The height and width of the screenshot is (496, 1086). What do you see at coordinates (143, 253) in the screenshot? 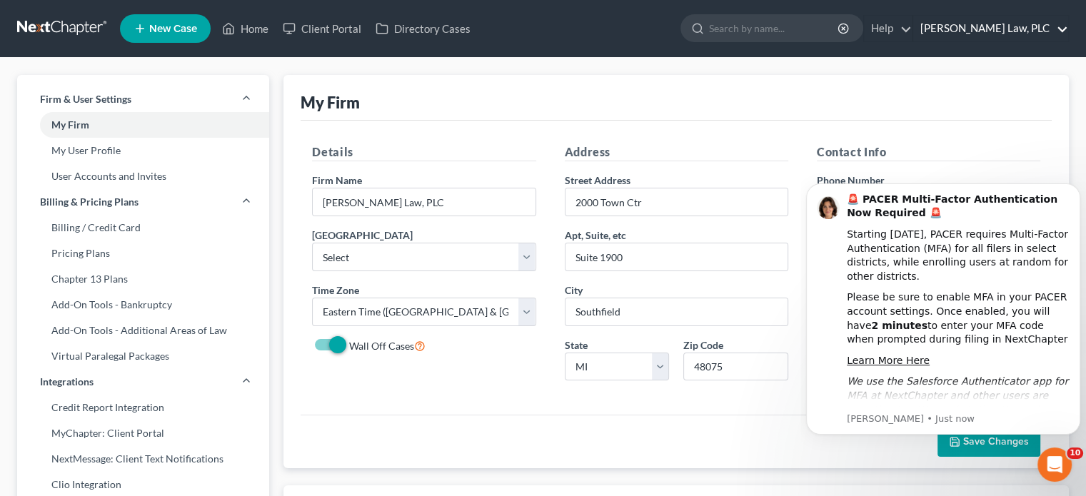
I see `a: Pricing Plans` at bounding box center [143, 253].